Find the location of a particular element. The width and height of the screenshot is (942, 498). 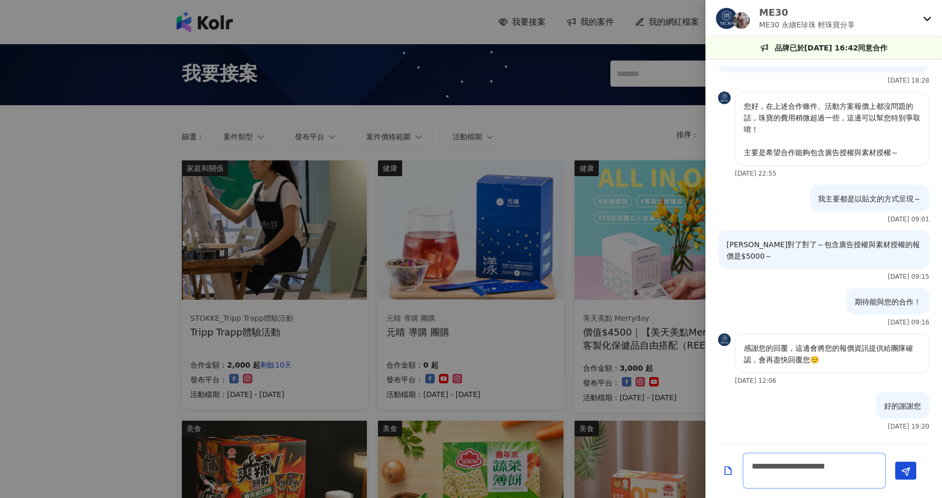

button: Add a file is located at coordinates (728, 470).